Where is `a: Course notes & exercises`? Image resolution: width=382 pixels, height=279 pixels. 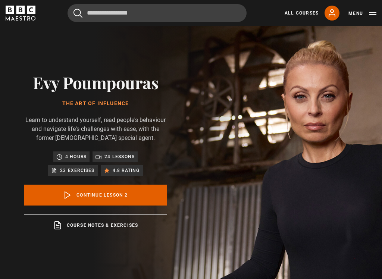
a: Course notes & exercises is located at coordinates (96, 226).